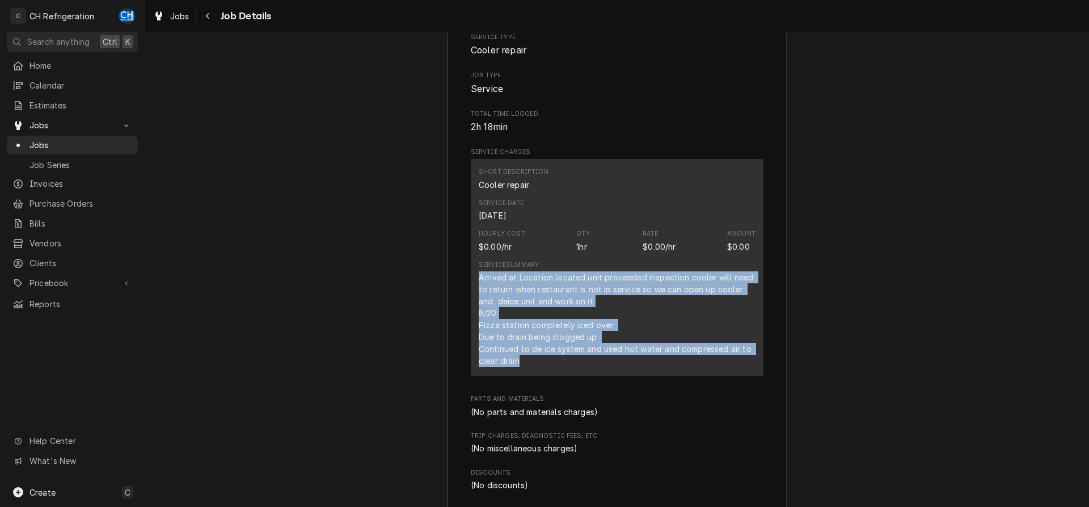  What do you see at coordinates (617, 121) in the screenshot?
I see `div: Total Time Logged` at bounding box center [617, 121].